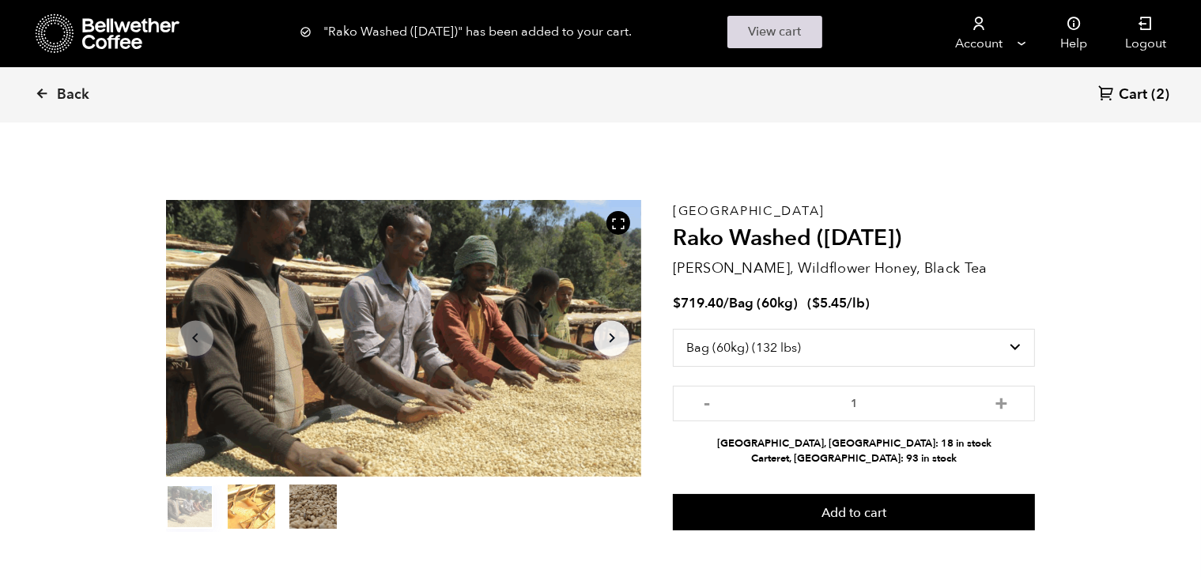  Describe the element at coordinates (698, 303) in the screenshot. I see `bdi: 719.40` at that location.